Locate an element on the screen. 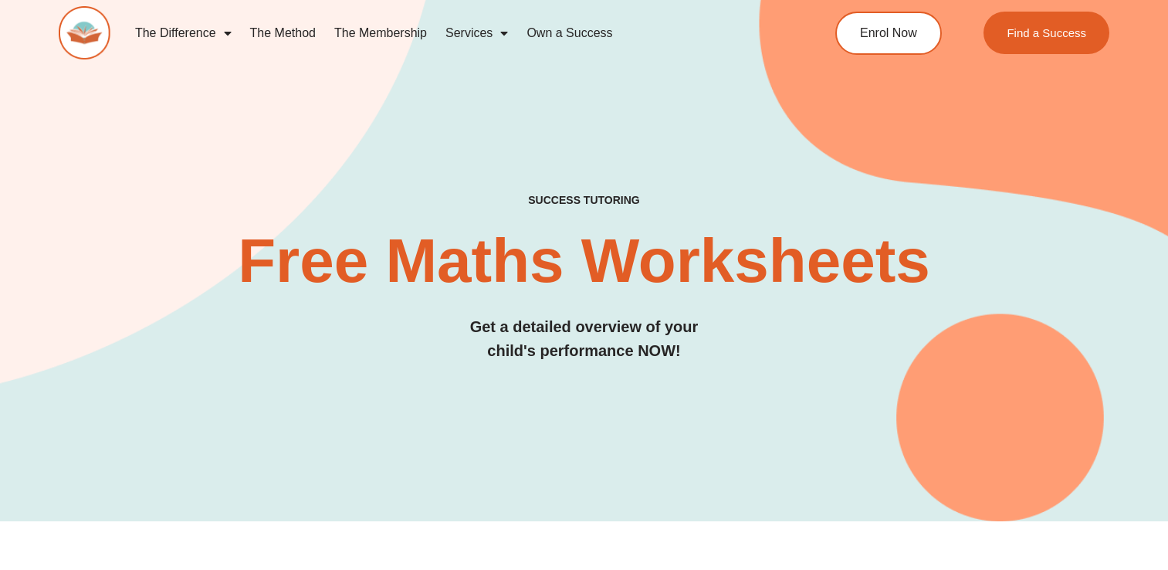 The height and width of the screenshot is (570, 1168). h2: Free Maths Worksheets​ is located at coordinates (585, 261).